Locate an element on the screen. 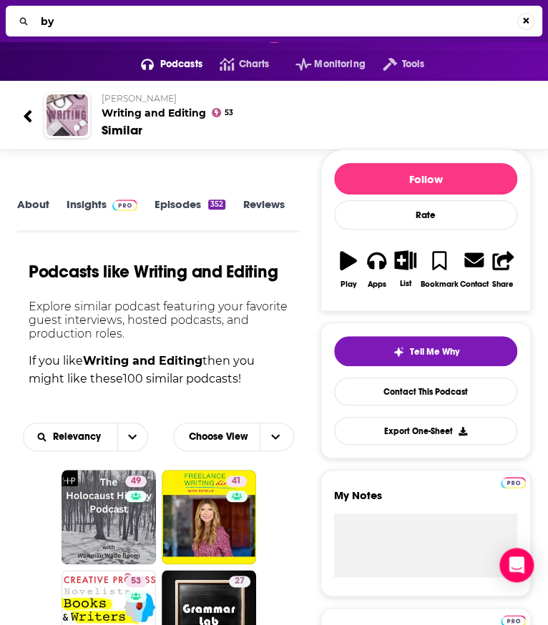 The height and width of the screenshot is (625, 548). div: Bookmark is located at coordinates (438, 284).